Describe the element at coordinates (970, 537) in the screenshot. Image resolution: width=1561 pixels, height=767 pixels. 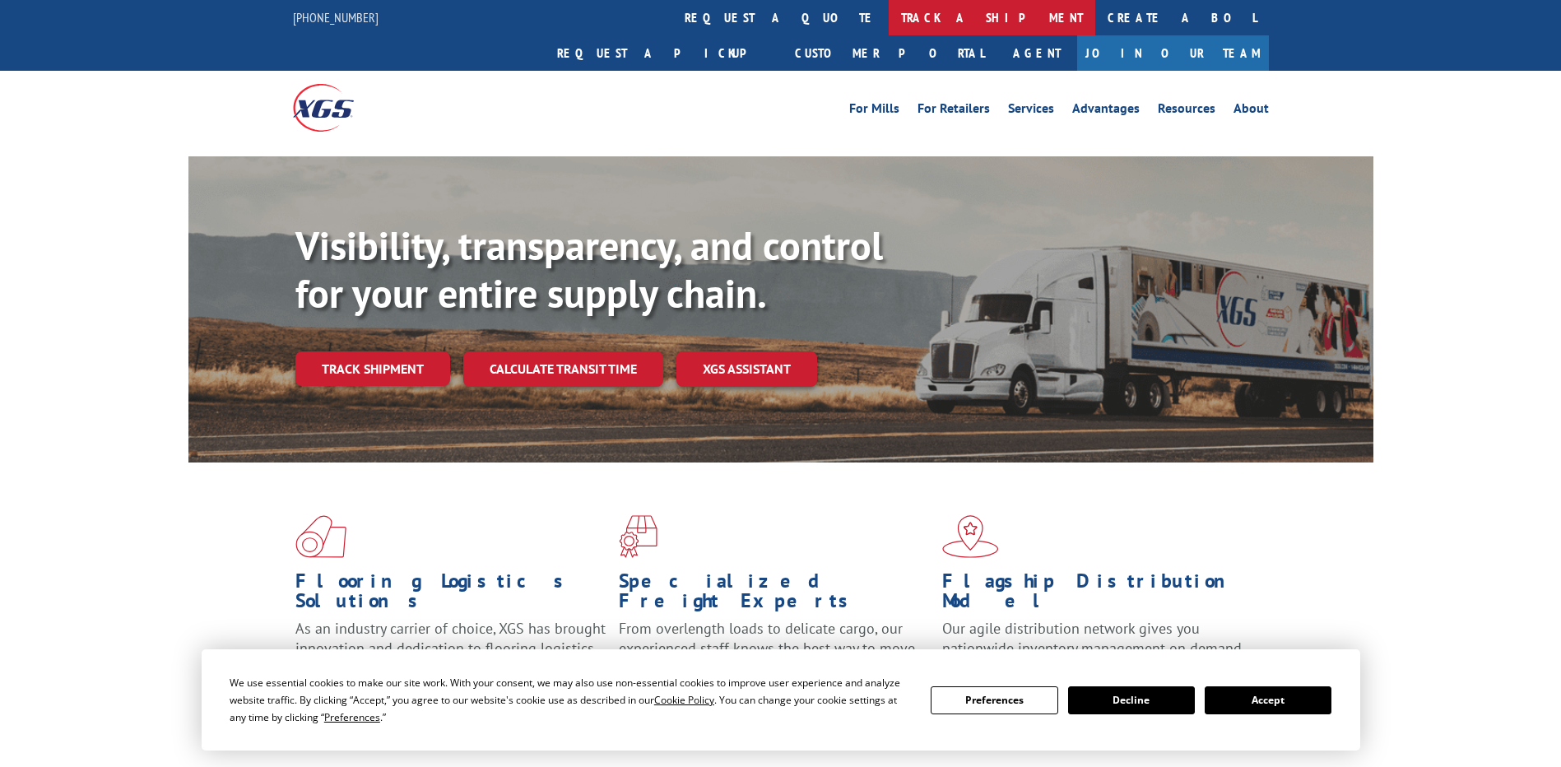
I see `img: xgs-icon-flagship-distribution-model-red` at that location.